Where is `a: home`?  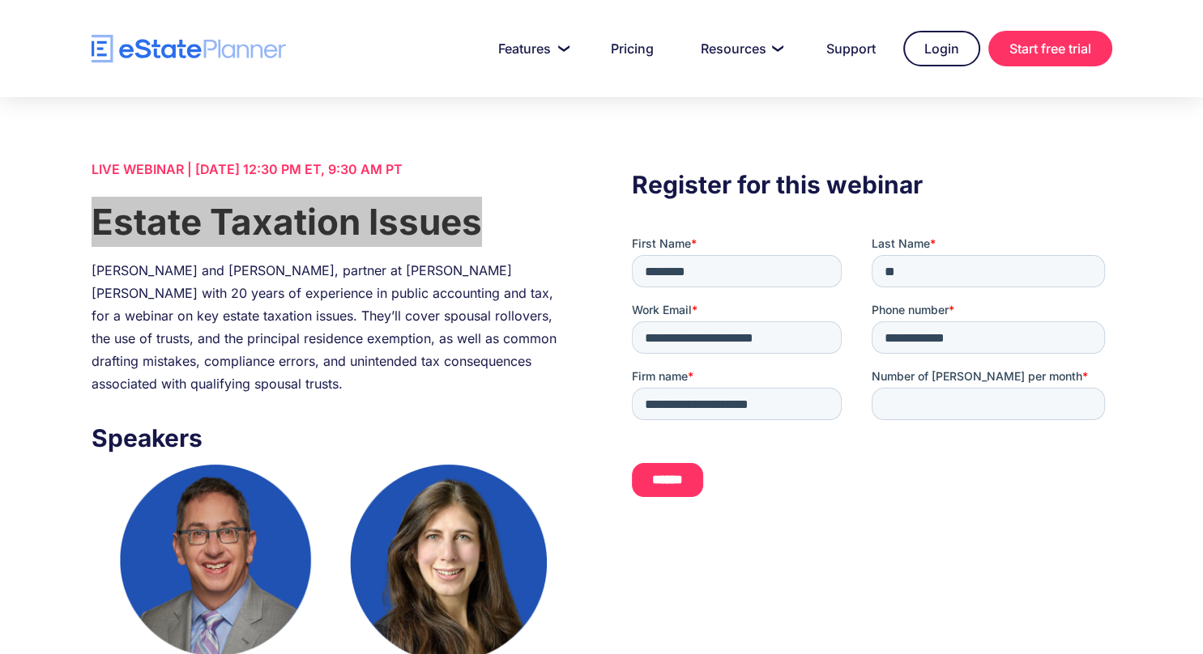
a: home is located at coordinates (189, 49).